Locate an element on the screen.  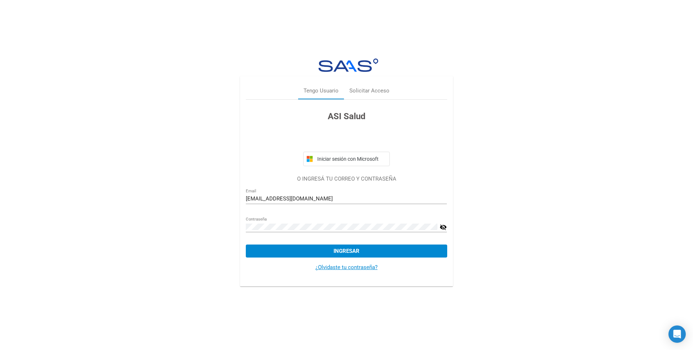
div: Open Intercom Messenger is located at coordinates (677, 334).